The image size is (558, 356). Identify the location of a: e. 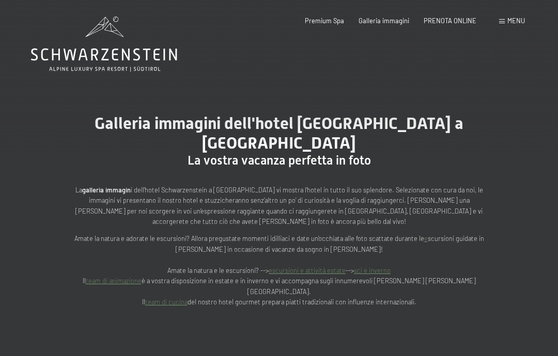
(426, 239).